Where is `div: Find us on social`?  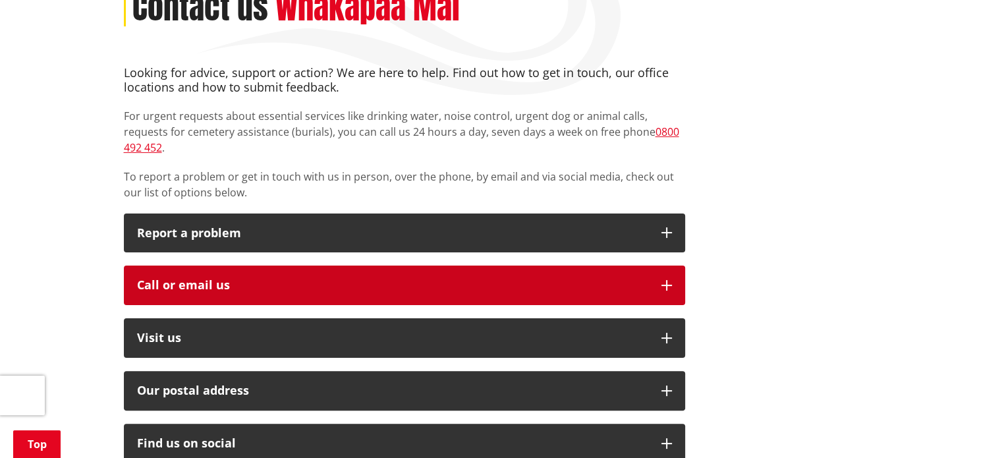
div: Find us on social is located at coordinates (393, 444).